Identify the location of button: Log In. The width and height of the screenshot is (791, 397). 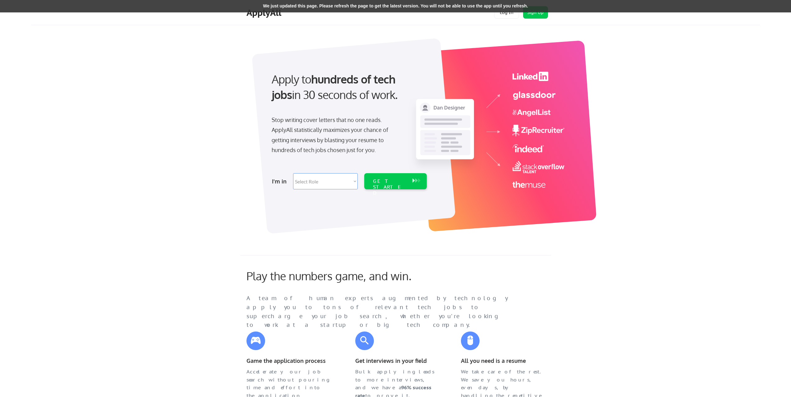
(507, 12).